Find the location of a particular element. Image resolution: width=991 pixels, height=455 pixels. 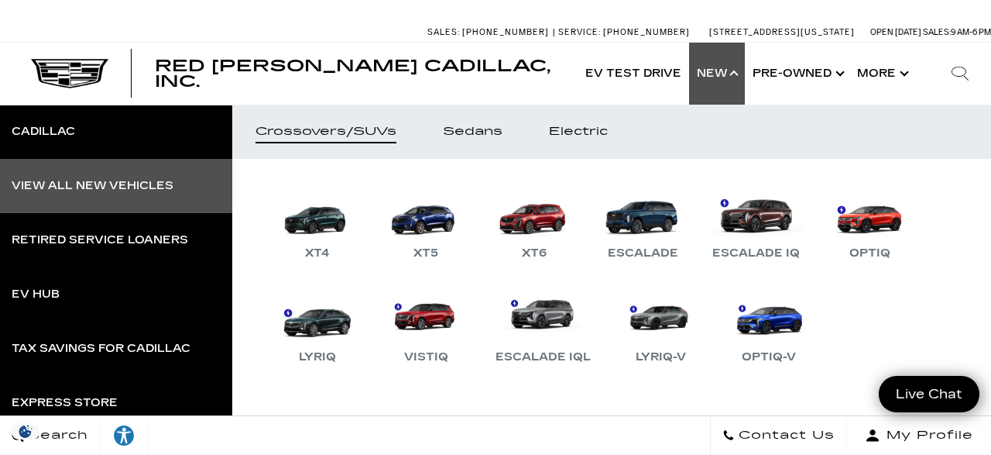

span: Service: is located at coordinates (579, 32).